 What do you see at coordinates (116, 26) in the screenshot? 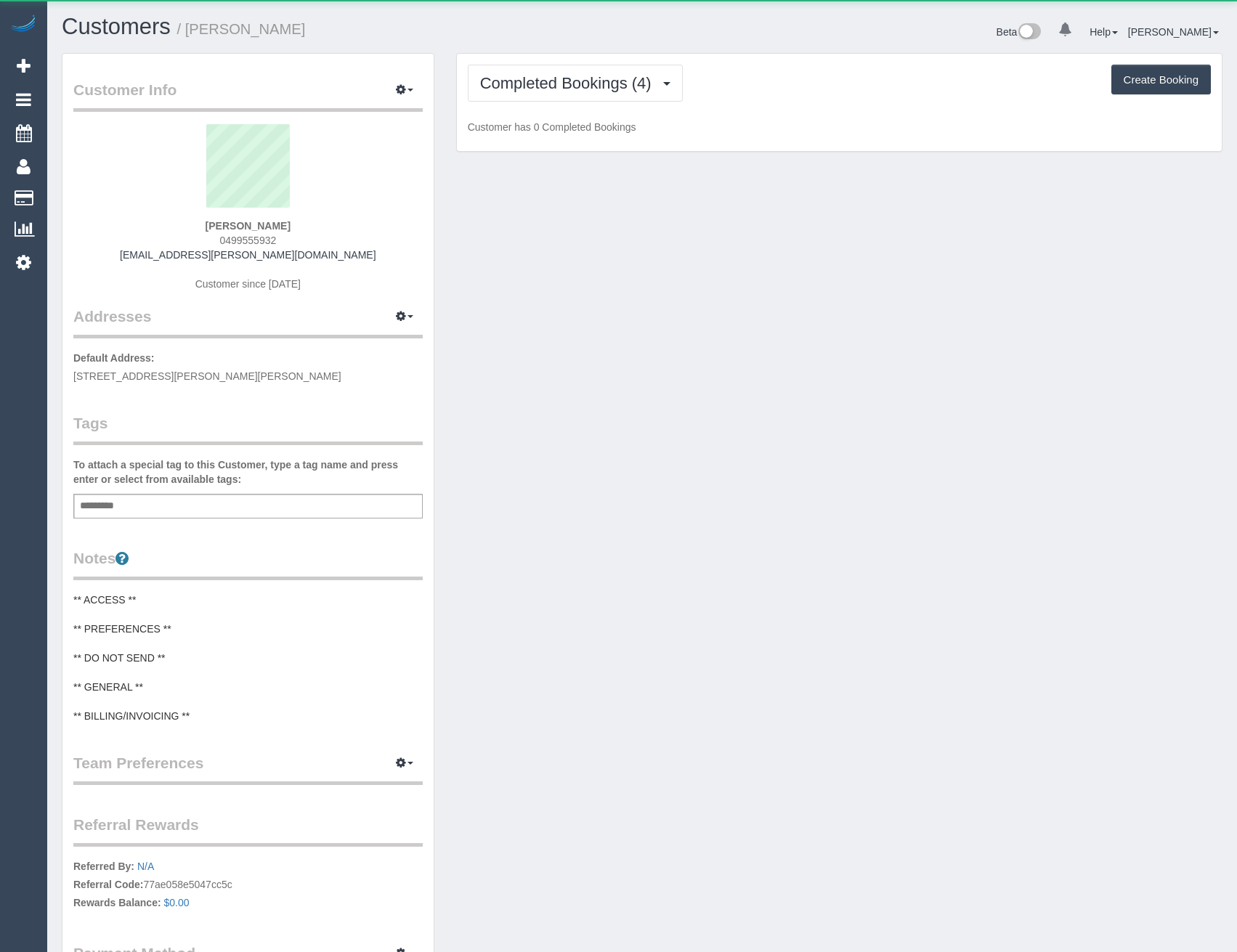
I see `a: Customers` at bounding box center [116, 26].